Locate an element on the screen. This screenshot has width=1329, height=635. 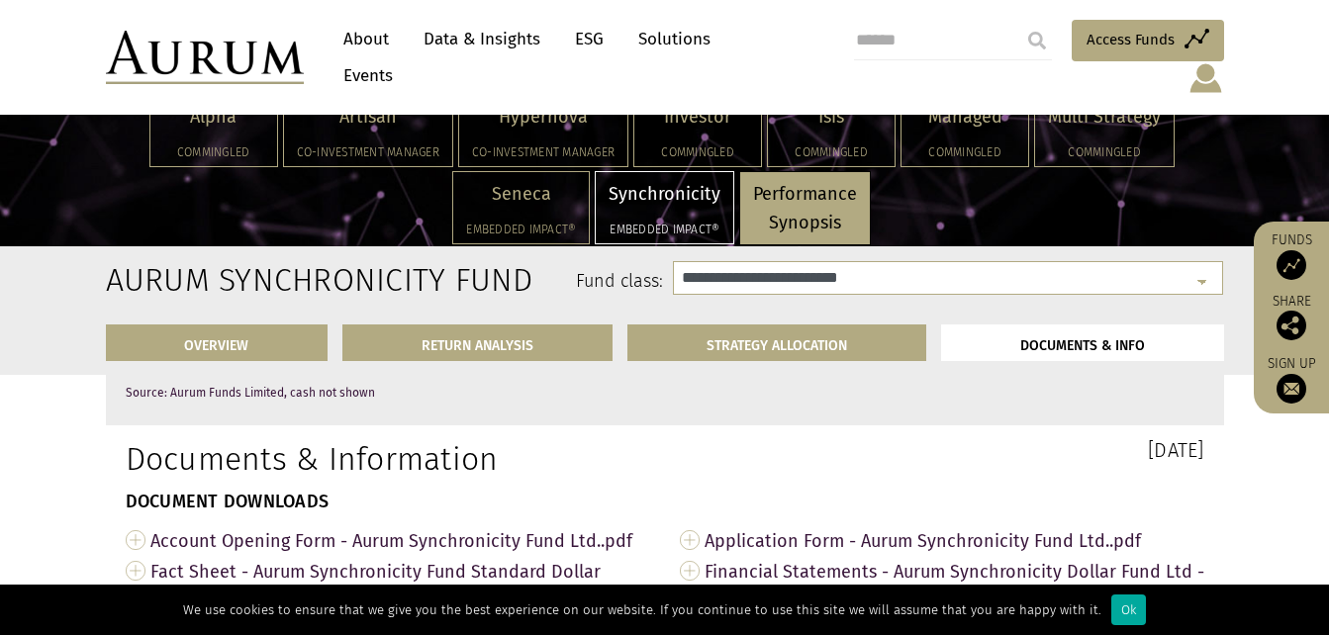
img: Share this post is located at coordinates (1291, 326).